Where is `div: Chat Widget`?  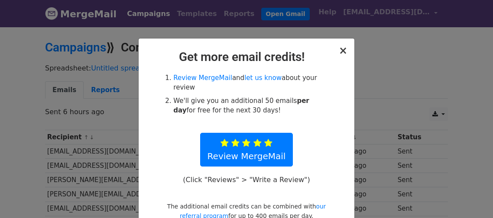
div: Chat Widget is located at coordinates (471, 197).